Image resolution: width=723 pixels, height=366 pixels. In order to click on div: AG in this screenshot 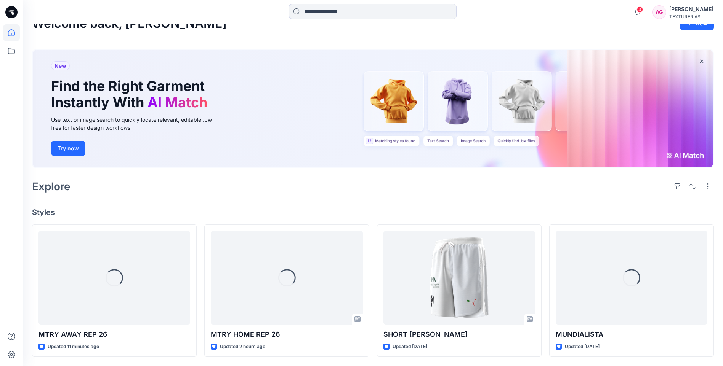, I will do `click(659, 12)`.